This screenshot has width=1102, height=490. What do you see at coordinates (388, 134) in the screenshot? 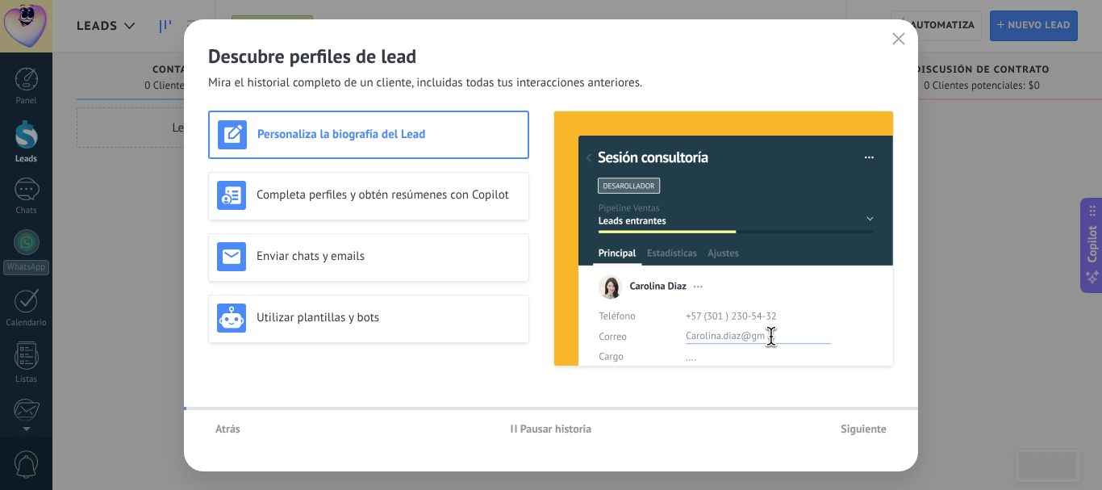
I see `h3: Personaliza la biografía del Lead` at bounding box center [388, 134].